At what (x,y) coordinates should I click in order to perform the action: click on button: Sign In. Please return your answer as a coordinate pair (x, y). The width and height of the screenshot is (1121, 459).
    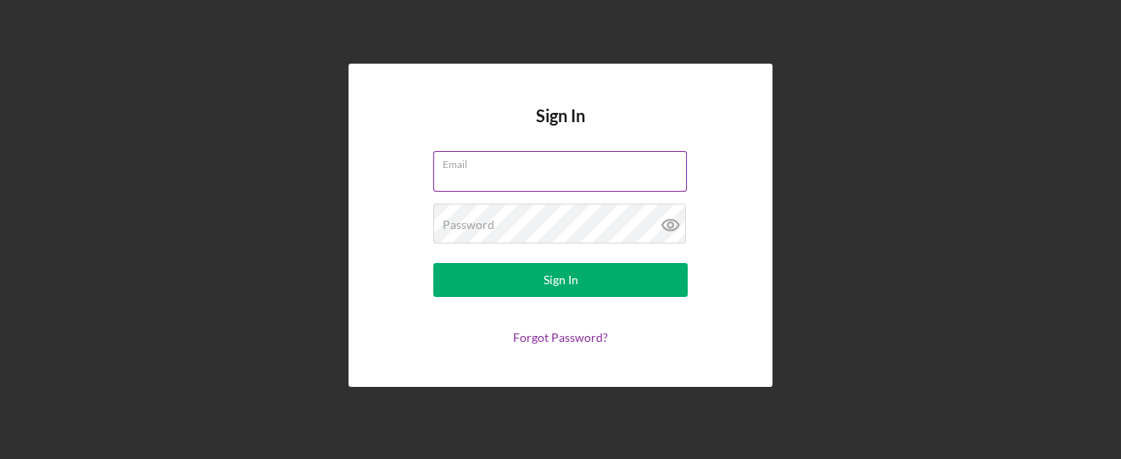
    Looking at the image, I should click on (561, 280).